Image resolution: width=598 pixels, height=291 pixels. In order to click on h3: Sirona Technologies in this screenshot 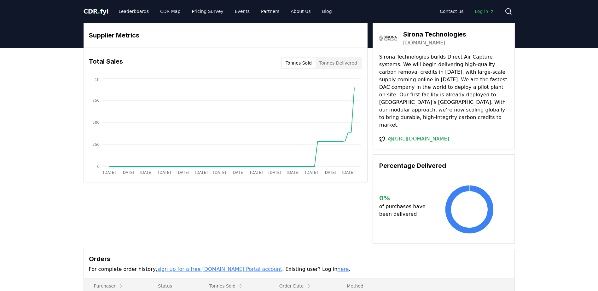, I will do `click(434, 34)`.